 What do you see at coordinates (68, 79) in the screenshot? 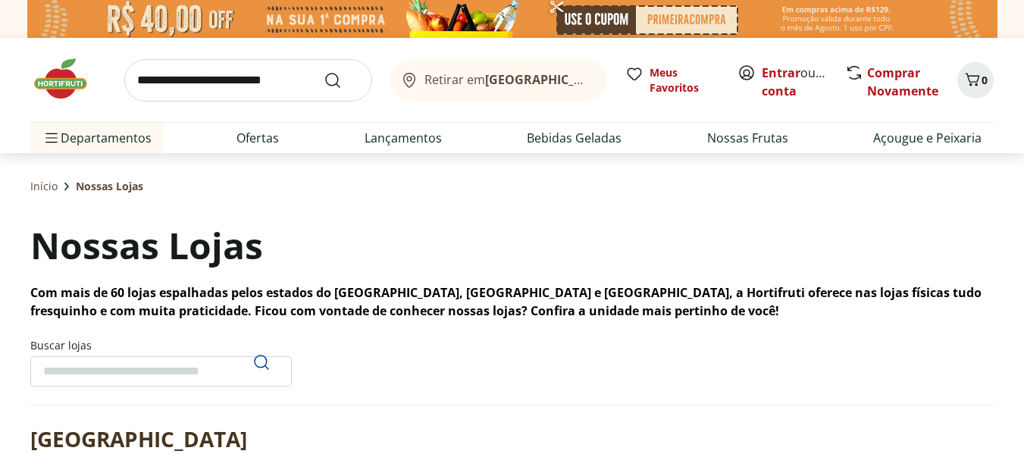
I see `img: Hortifruti` at bounding box center [68, 79].